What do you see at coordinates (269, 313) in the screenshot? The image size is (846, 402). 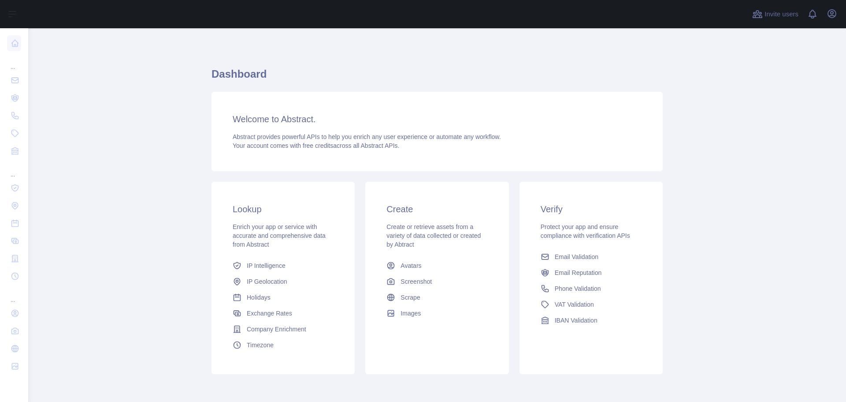 I see `span: Exchange Rates` at bounding box center [269, 313].